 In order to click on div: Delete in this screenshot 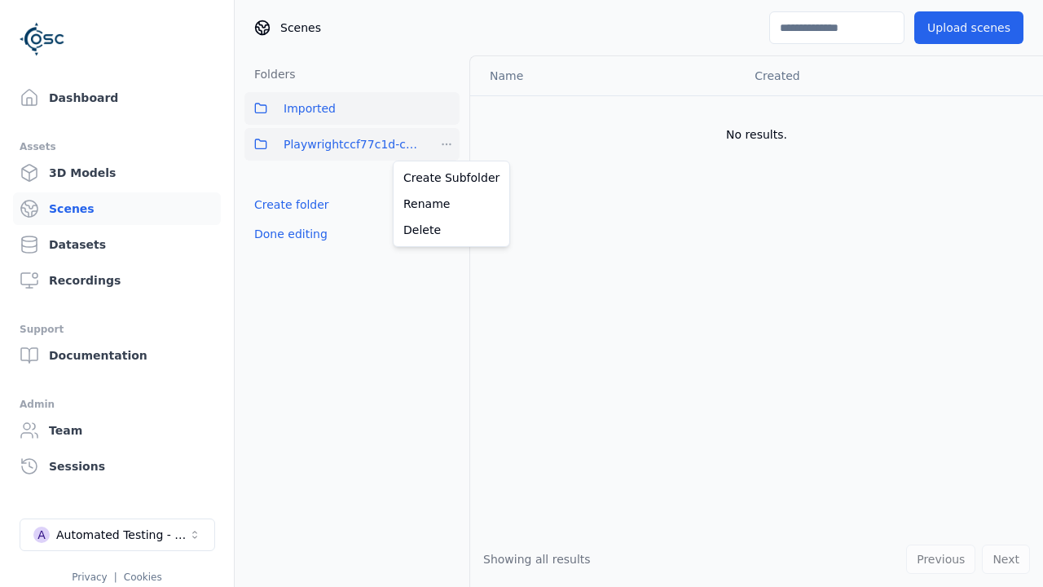, I will do `click(451, 230)`.